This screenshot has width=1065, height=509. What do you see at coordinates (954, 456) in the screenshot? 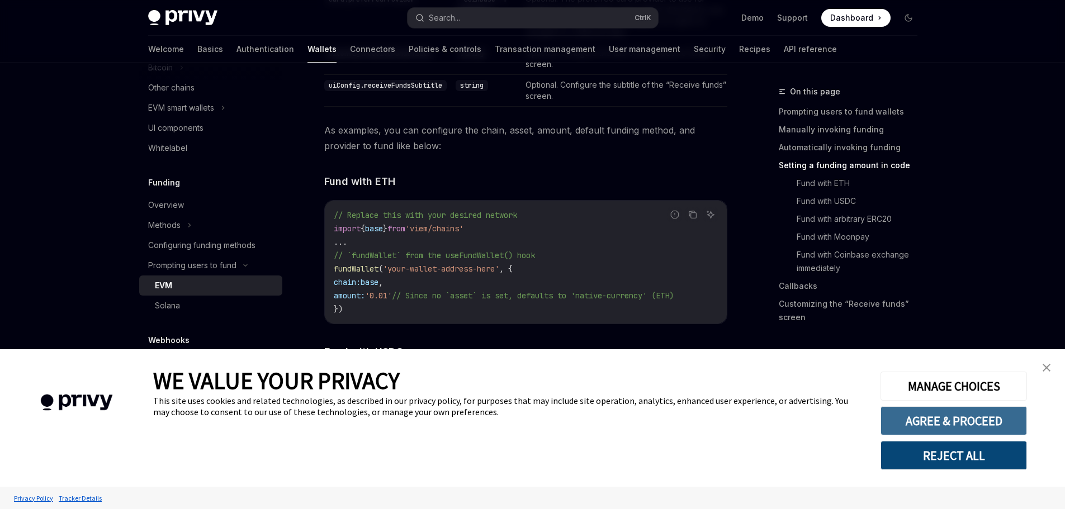
I see `button: REJECT ALL` at bounding box center [954, 456].